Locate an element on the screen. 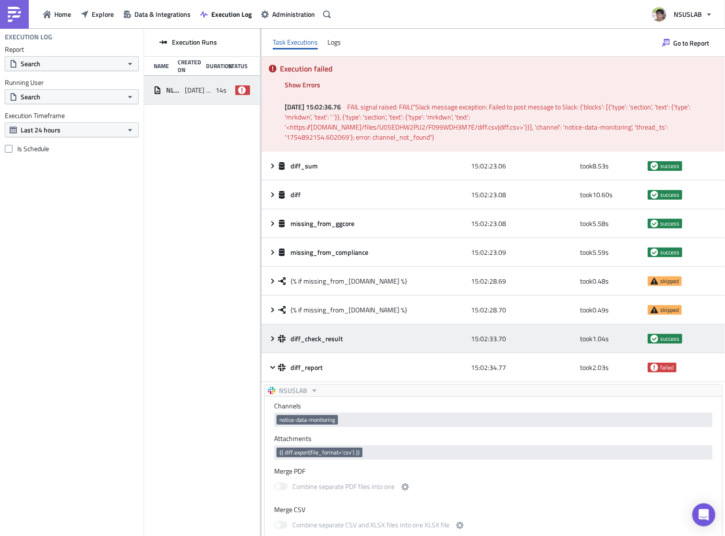 This screenshot has height=536, width=725. span: Execution Log is located at coordinates (231, 14).